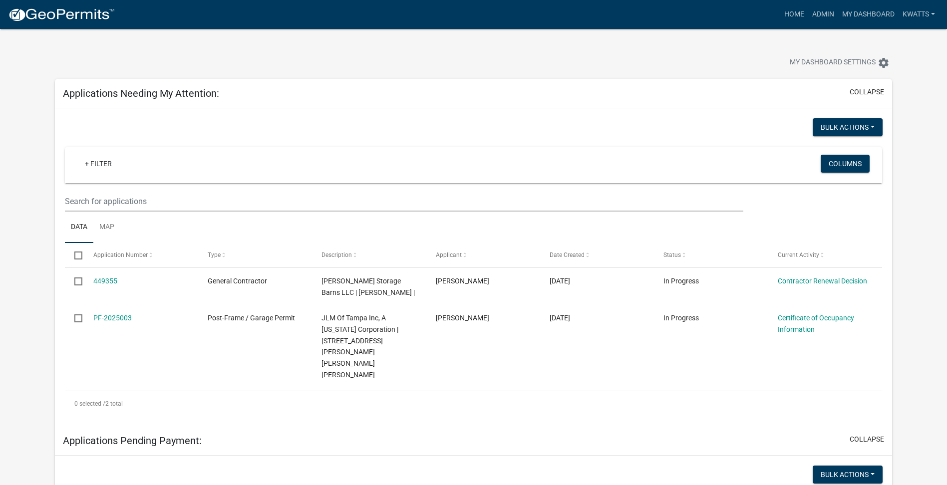 This screenshot has width=947, height=485. What do you see at coordinates (833, 63) in the screenshot?
I see `span: My Dashboard Settings` at bounding box center [833, 63].